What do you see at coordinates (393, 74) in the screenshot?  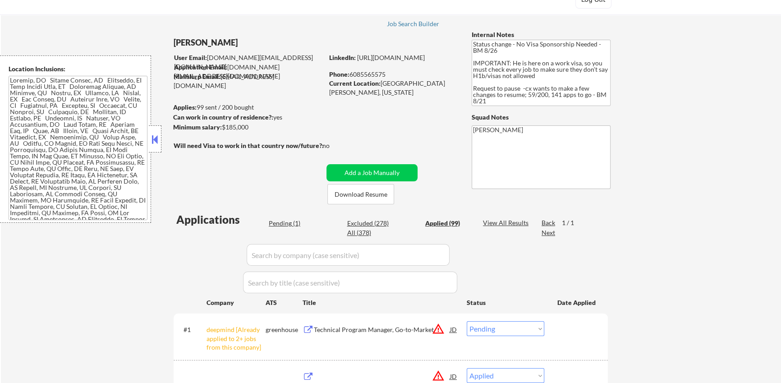 I see `div: 6085565575` at bounding box center [393, 74].